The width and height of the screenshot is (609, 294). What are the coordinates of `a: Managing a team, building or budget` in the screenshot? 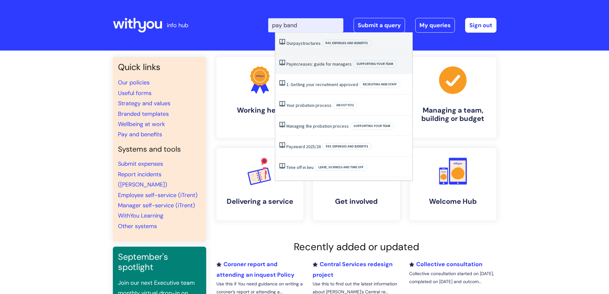 It's located at (453, 97).